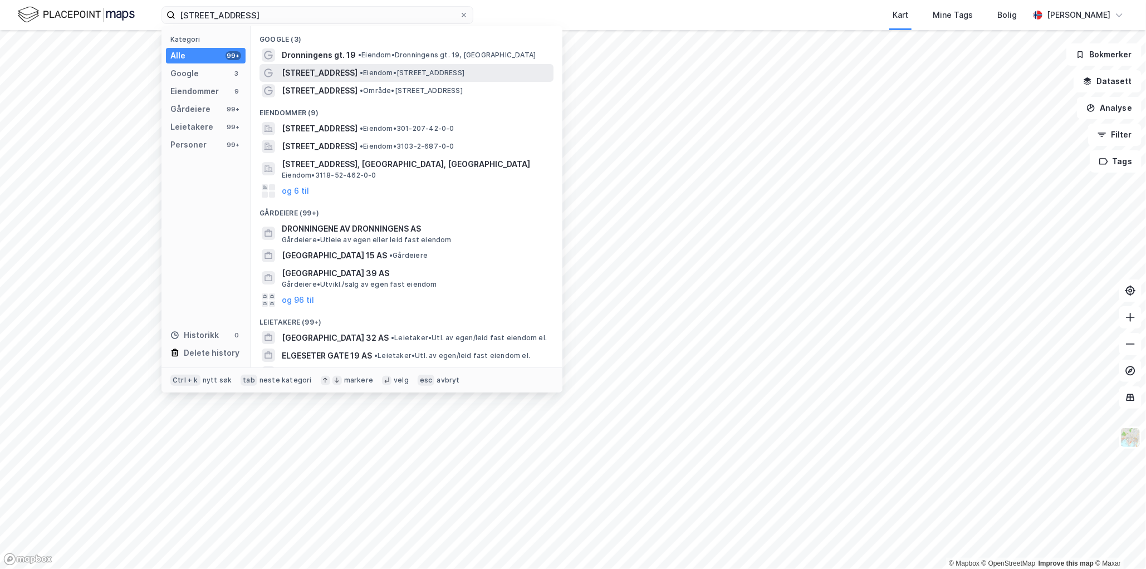 Image resolution: width=1146 pixels, height=569 pixels. What do you see at coordinates (448, 380) in the screenshot?
I see `div: avbryt` at bounding box center [448, 380].